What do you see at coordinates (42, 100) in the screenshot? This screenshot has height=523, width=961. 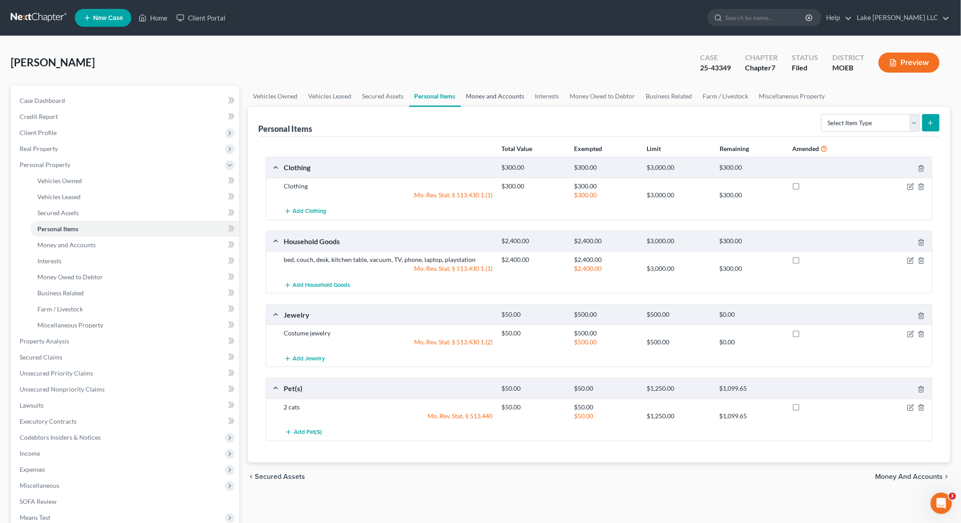 I see `span: Case Dashboard` at bounding box center [42, 100].